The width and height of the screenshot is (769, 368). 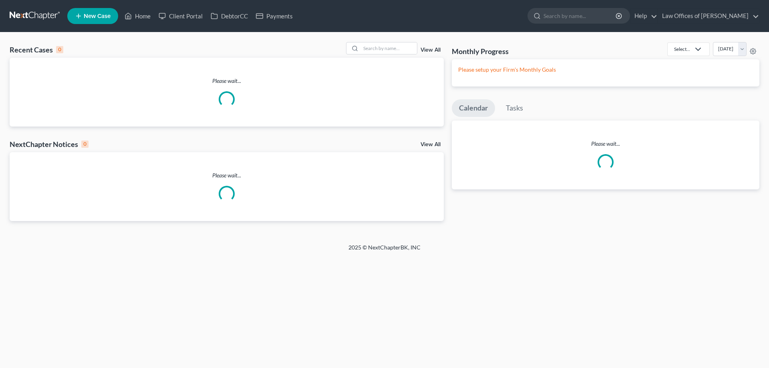 What do you see at coordinates (97, 16) in the screenshot?
I see `span: New Case` at bounding box center [97, 16].